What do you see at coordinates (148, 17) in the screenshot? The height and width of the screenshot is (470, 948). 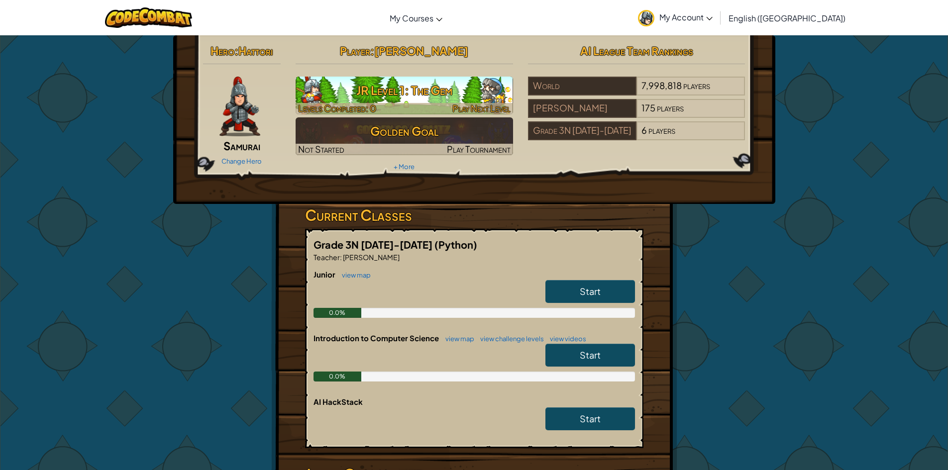 I see `a: CodeCombat logo` at bounding box center [148, 17].